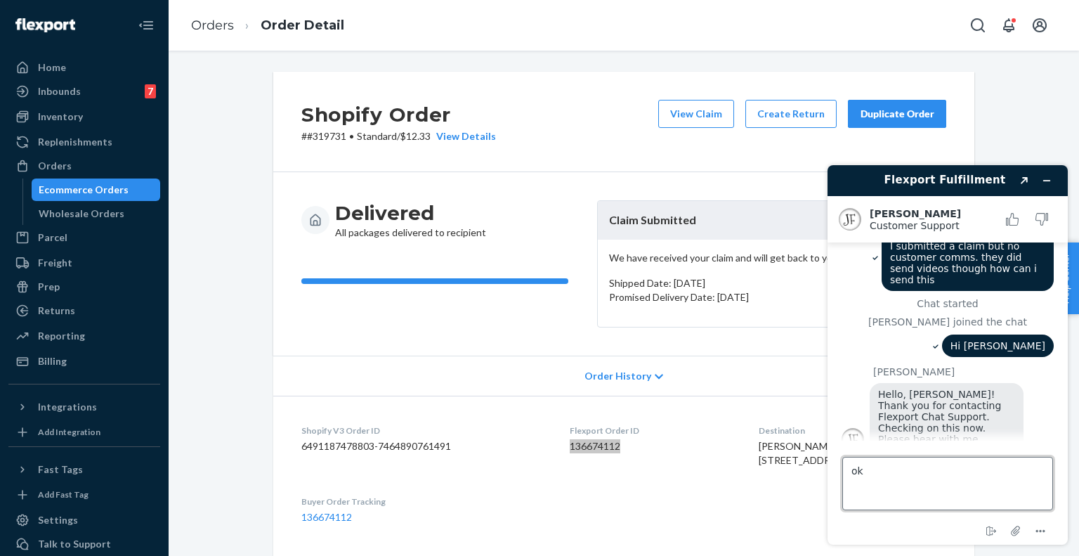  Describe the element at coordinates (398, 114) in the screenshot. I see `h2: Shopify Order` at that location.